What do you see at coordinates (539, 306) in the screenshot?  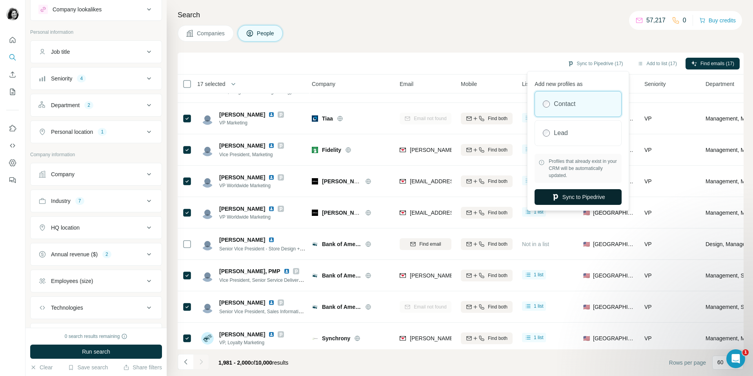 I see `span: 1 list` at bounding box center [539, 306].